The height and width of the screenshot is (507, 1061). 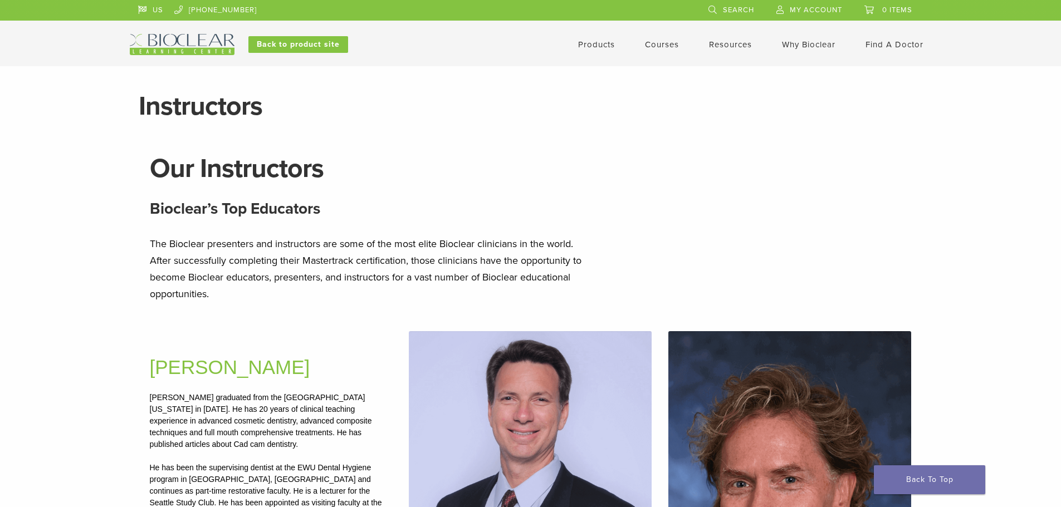 What do you see at coordinates (929, 480) in the screenshot?
I see `a: Back To Top` at bounding box center [929, 480].